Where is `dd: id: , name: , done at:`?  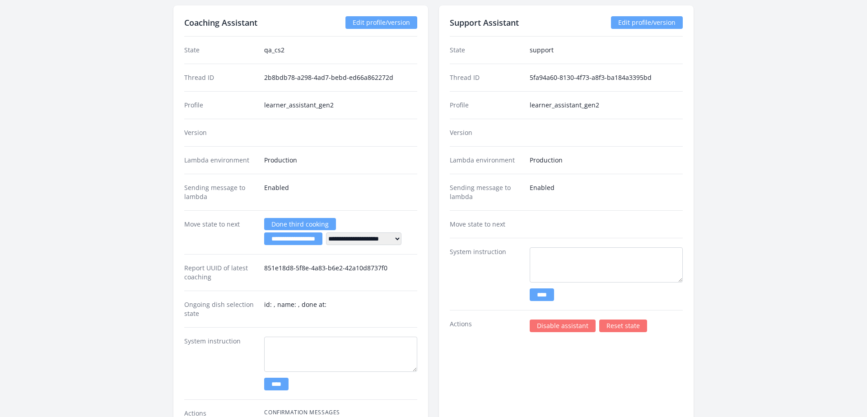
dd: id: , name: , done at: is located at coordinates (340, 309).